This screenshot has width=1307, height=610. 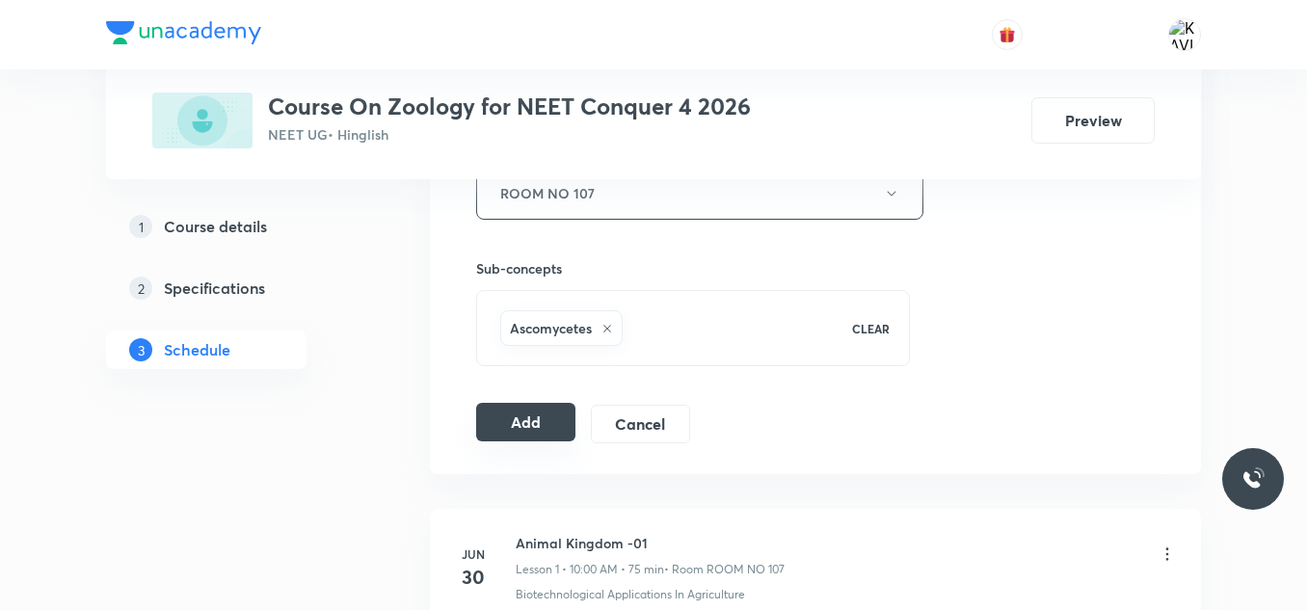 I want to click on img: Company Logo, so click(x=183, y=33).